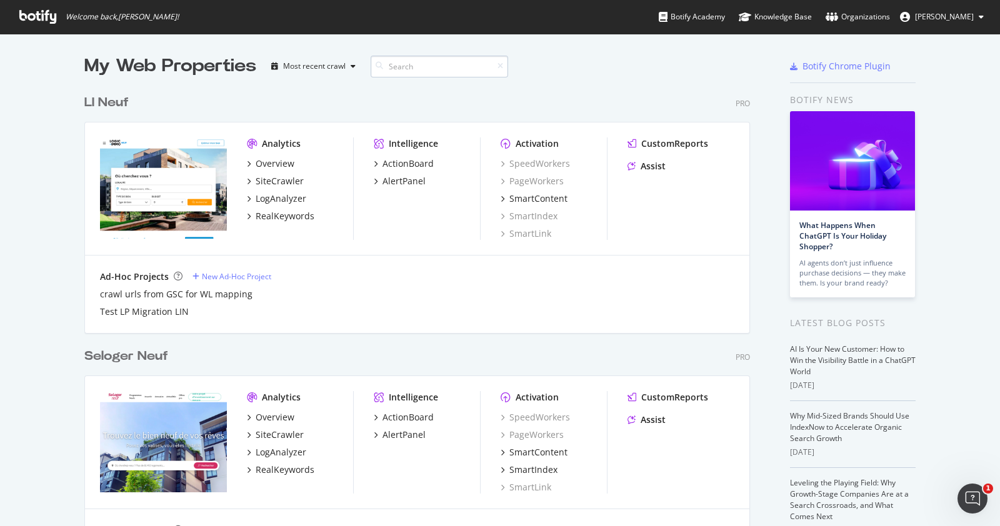 This screenshot has height=526, width=1000. What do you see at coordinates (144, 312) in the screenshot?
I see `a: Test LP Migration LIN` at bounding box center [144, 312].